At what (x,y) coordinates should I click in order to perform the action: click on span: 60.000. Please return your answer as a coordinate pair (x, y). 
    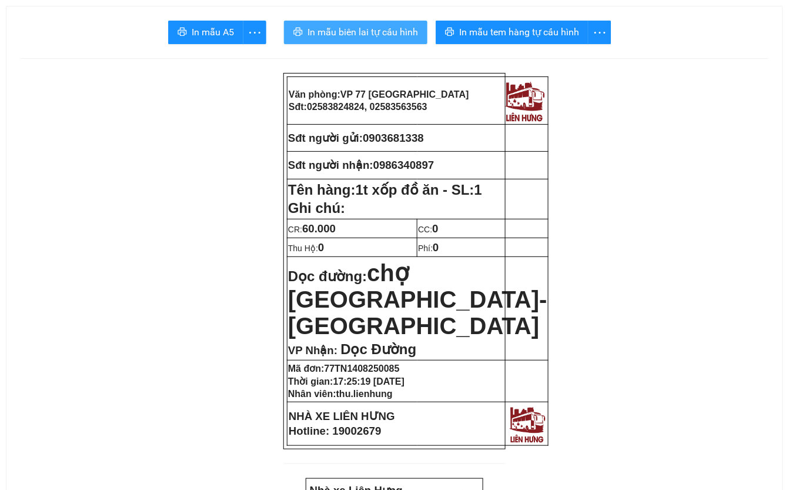
    Looking at the image, I should click on (319, 228).